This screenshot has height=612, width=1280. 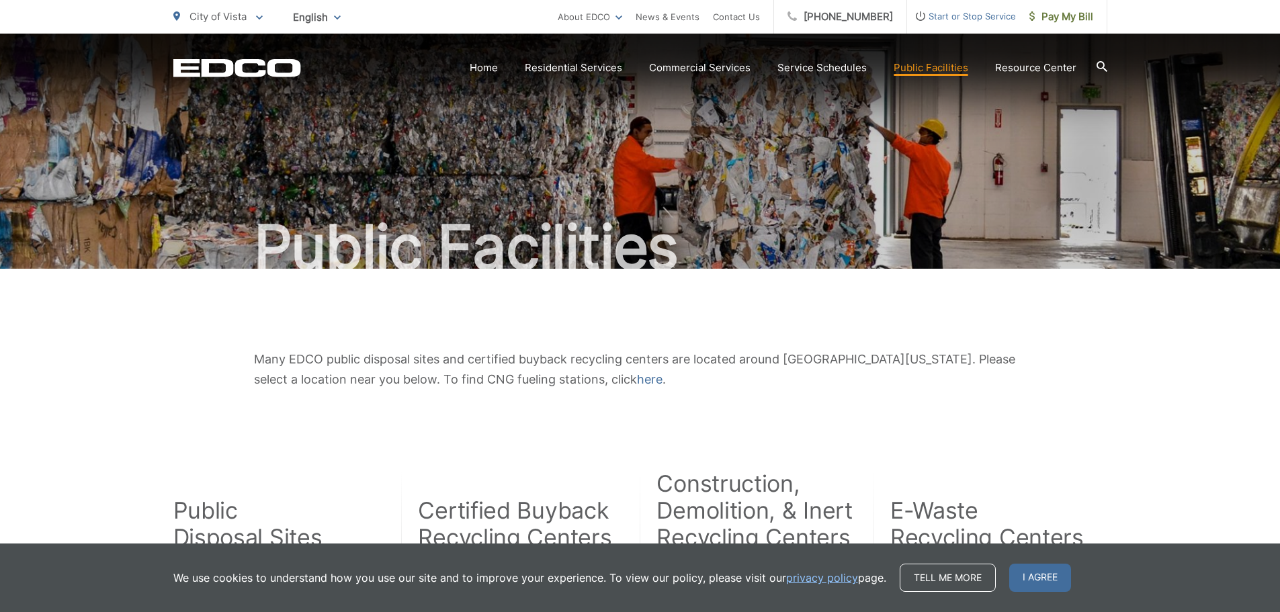 I want to click on a: About EDCO, so click(x=590, y=17).